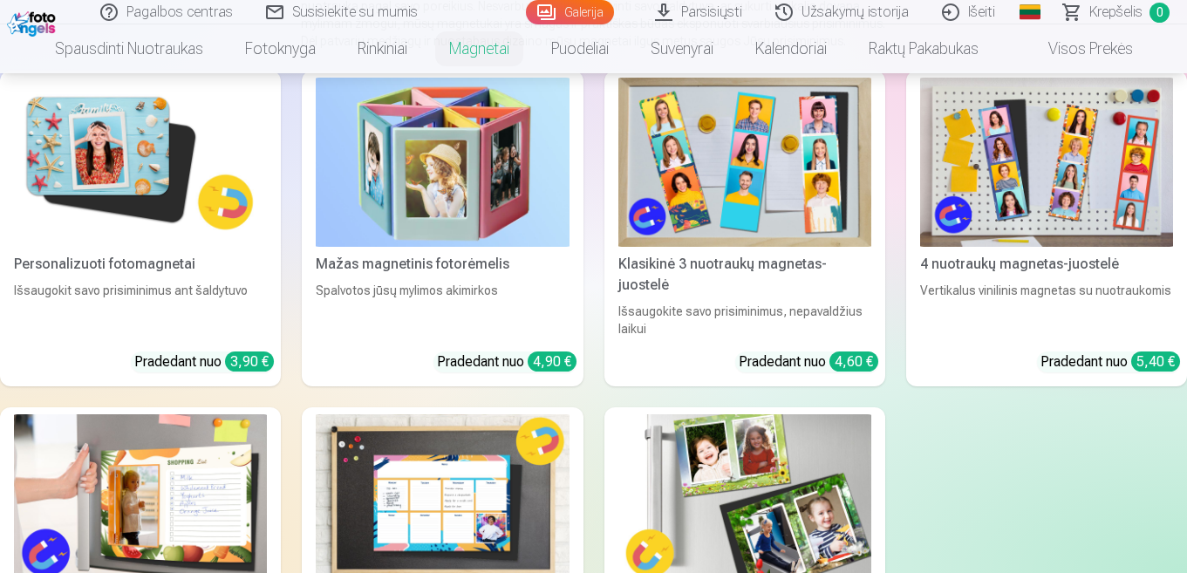  I want to click on a: Magnetai, so click(479, 49).